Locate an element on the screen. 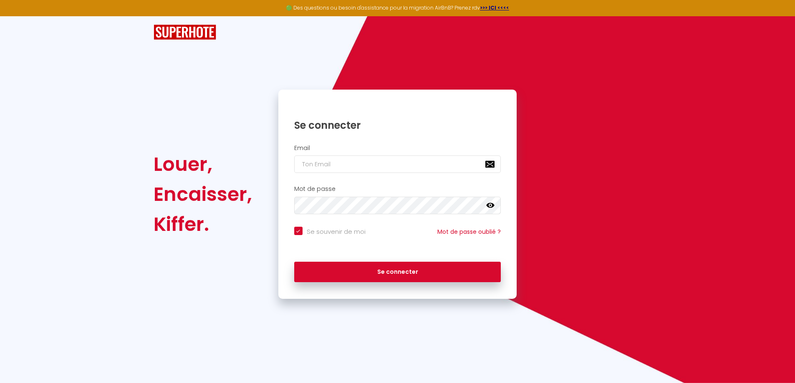  h2: Email is located at coordinates (398, 148).